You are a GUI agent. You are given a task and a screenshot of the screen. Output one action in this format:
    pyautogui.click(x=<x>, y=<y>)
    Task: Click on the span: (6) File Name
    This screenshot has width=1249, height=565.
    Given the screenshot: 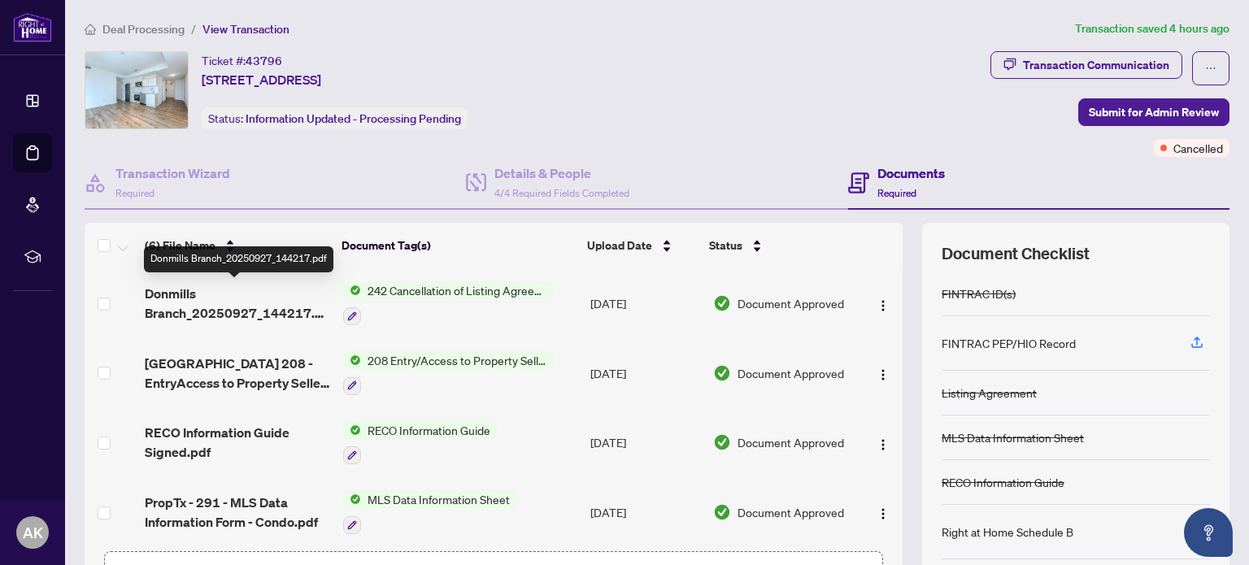 What is the action you would take?
    pyautogui.click(x=180, y=246)
    